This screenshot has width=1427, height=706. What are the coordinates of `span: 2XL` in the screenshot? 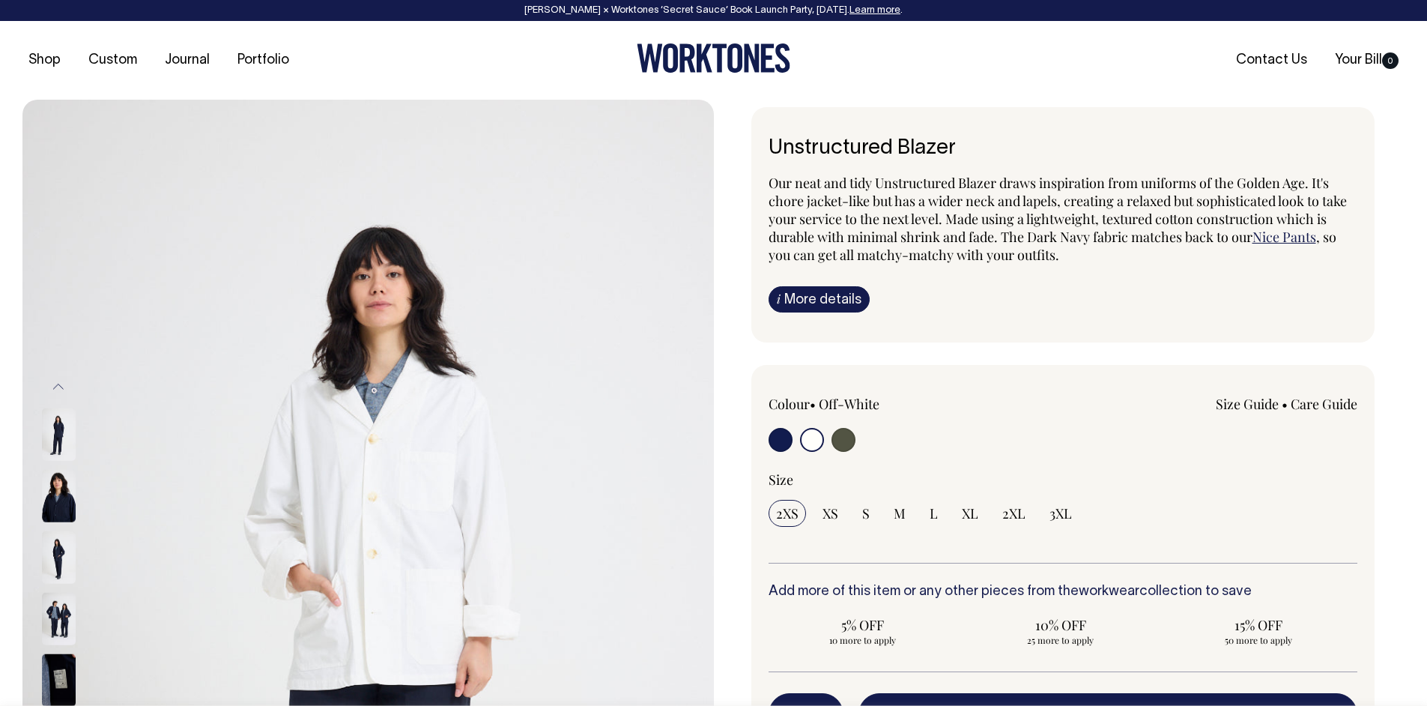 It's located at (1014, 513).